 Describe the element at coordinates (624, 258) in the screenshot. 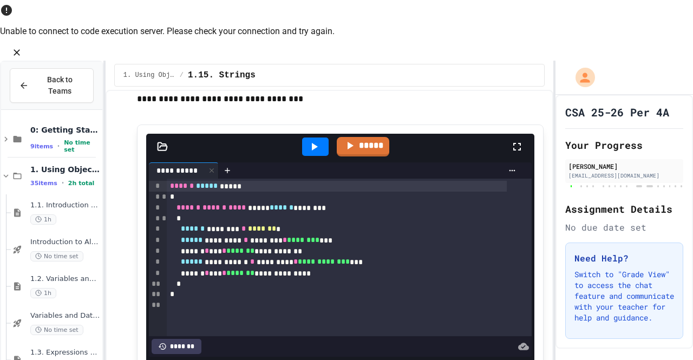

I see `h3: Need Help?` at that location.